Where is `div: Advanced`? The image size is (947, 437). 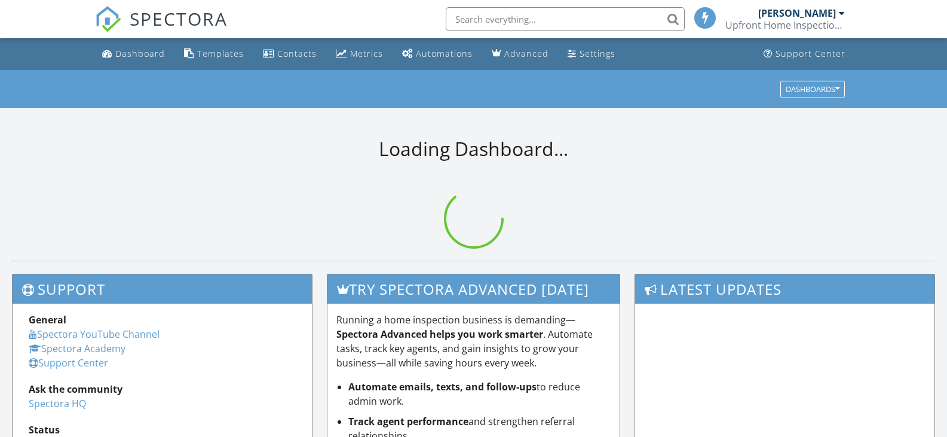 div: Advanced is located at coordinates (527, 53).